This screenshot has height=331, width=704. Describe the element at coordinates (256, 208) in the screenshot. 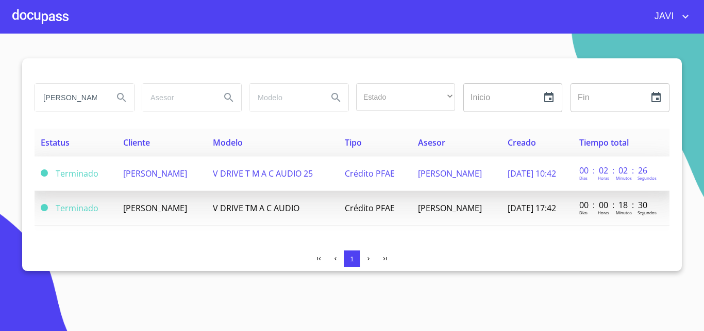

I see `span: V DRIVE TM A C AUDIO` at that location.